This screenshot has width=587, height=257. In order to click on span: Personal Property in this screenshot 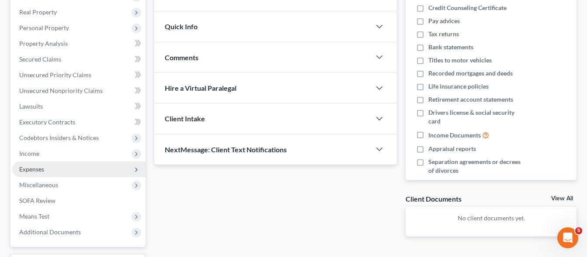, I will do `click(44, 28)`.